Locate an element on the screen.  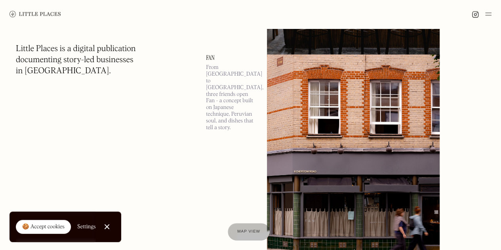
a: Settings is located at coordinates (86, 227).